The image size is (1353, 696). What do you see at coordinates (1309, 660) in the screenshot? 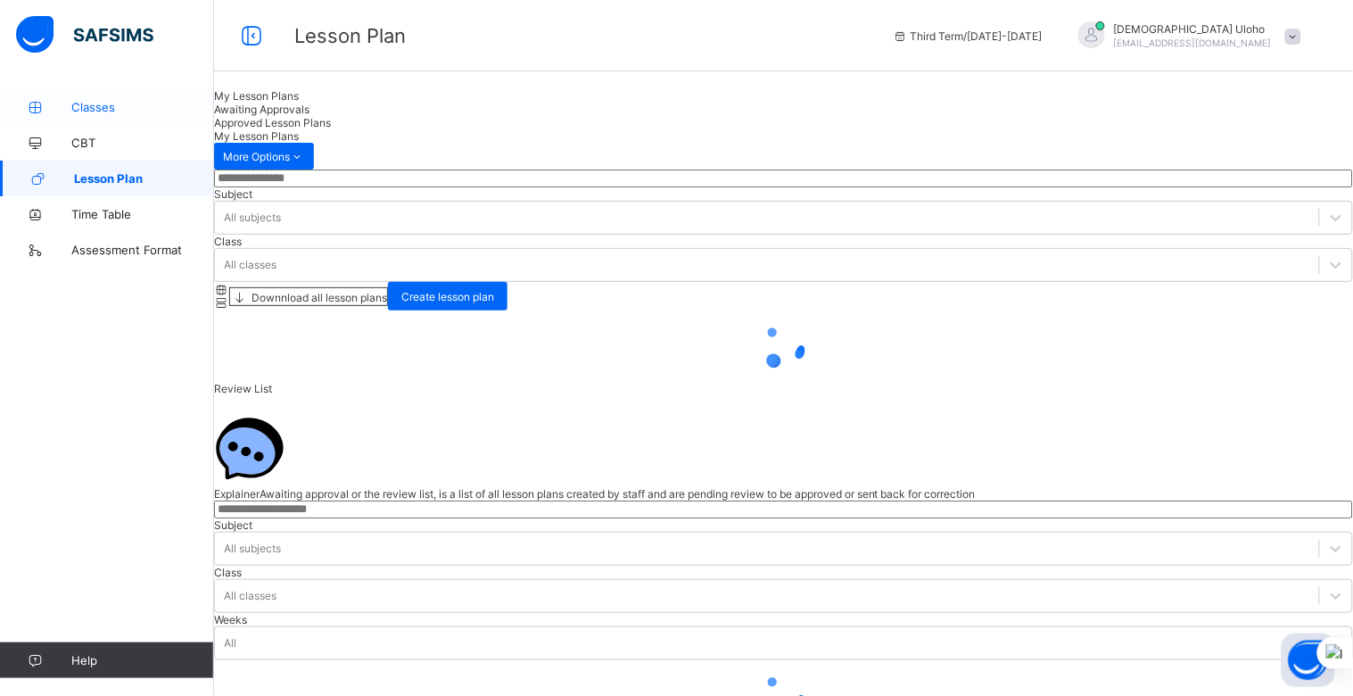
I see `button: Open asap` at bounding box center [1309, 660].